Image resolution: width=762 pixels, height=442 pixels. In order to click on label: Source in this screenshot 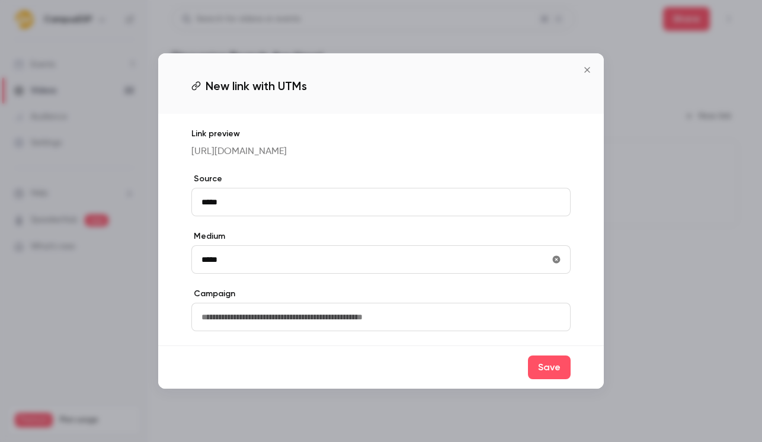, I will do `click(381, 179)`.